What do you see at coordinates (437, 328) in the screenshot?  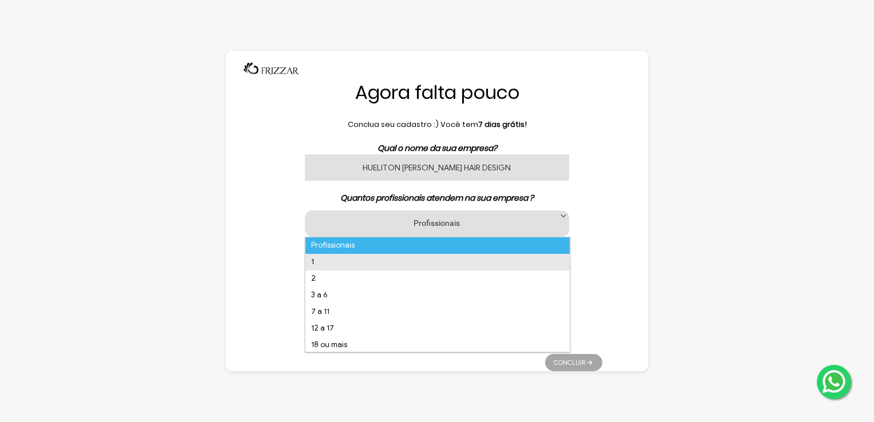 I see `li: 12 a 17` at bounding box center [437, 328].